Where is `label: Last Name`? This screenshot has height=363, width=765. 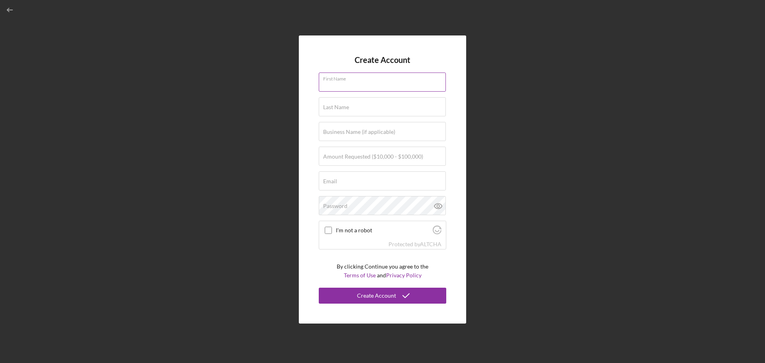
label: Last Name is located at coordinates (336, 107).